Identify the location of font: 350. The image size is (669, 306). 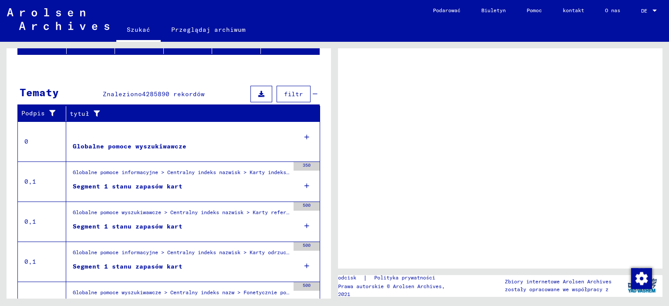
(307, 165).